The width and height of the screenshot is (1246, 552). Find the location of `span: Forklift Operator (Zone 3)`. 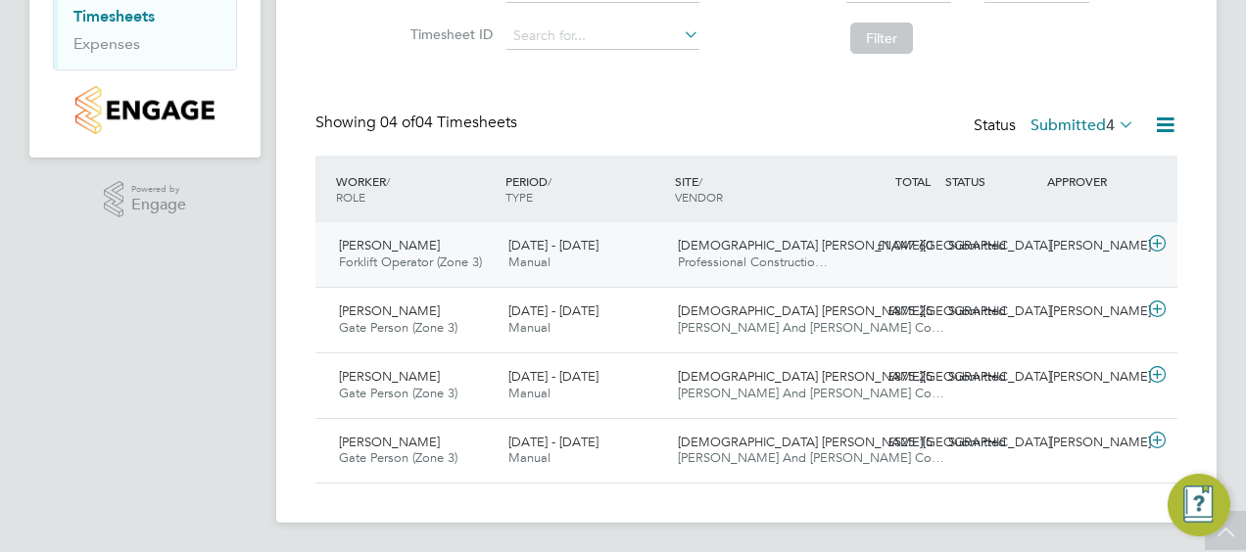

span: Forklift Operator (Zone 3) is located at coordinates (410, 261).